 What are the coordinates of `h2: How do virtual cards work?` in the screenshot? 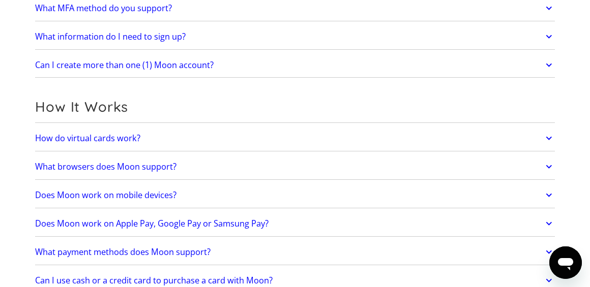 It's located at (88, 138).